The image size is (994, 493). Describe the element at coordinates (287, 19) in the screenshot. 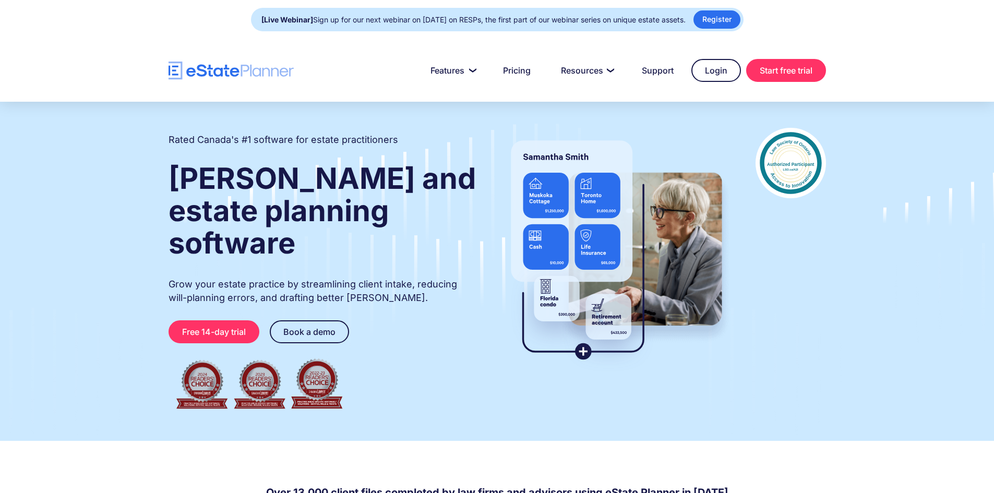

I see `strong: [Live Webinar]` at that location.